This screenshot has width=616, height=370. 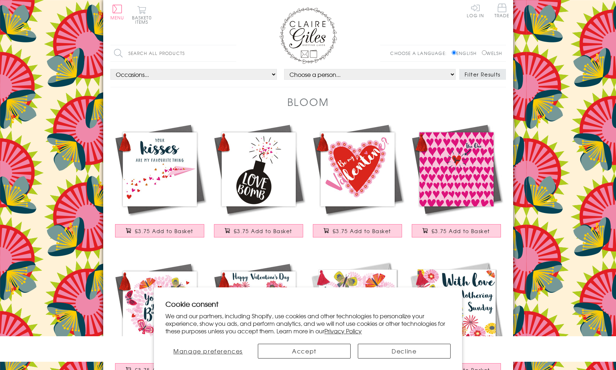 I want to click on img: Mother's Day Card, Butterfly Wreath, Mummy, Embellished with a colourful tassel, so click(x=357, y=308).